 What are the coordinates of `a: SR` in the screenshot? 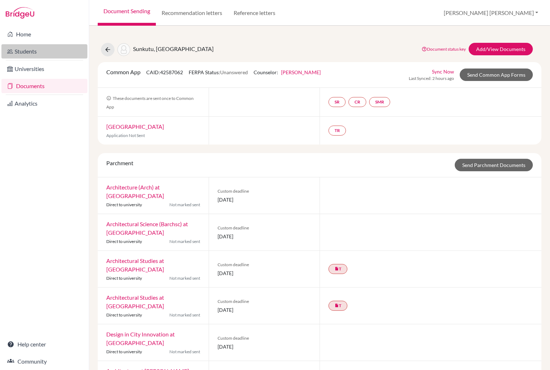 It's located at (337, 102).